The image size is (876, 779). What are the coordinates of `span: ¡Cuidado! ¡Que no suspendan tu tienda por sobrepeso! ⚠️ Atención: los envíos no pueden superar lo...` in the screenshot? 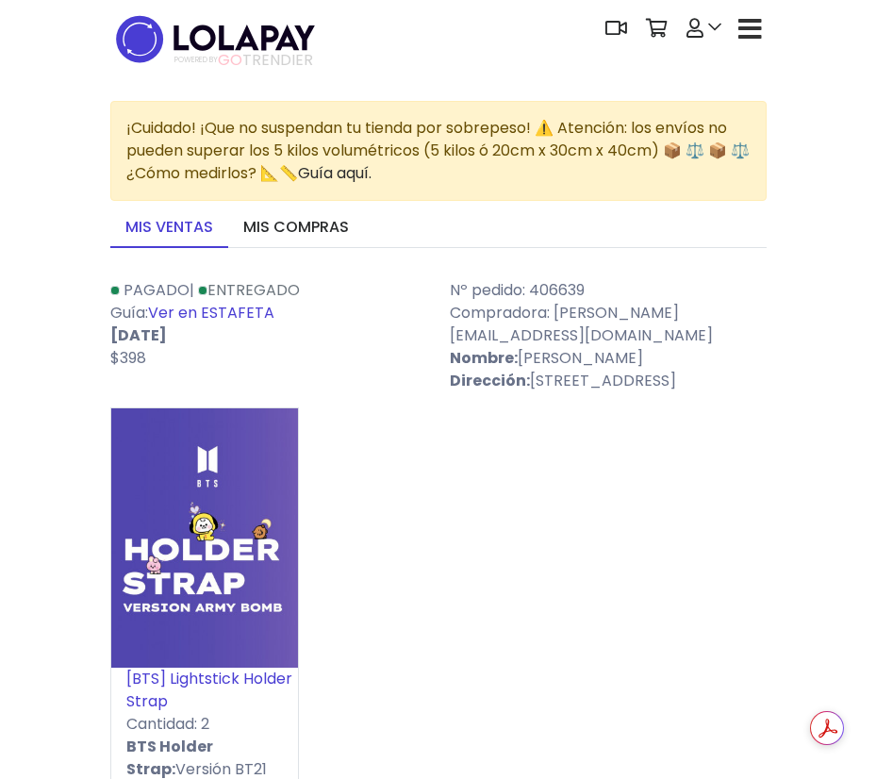 It's located at (438, 150).